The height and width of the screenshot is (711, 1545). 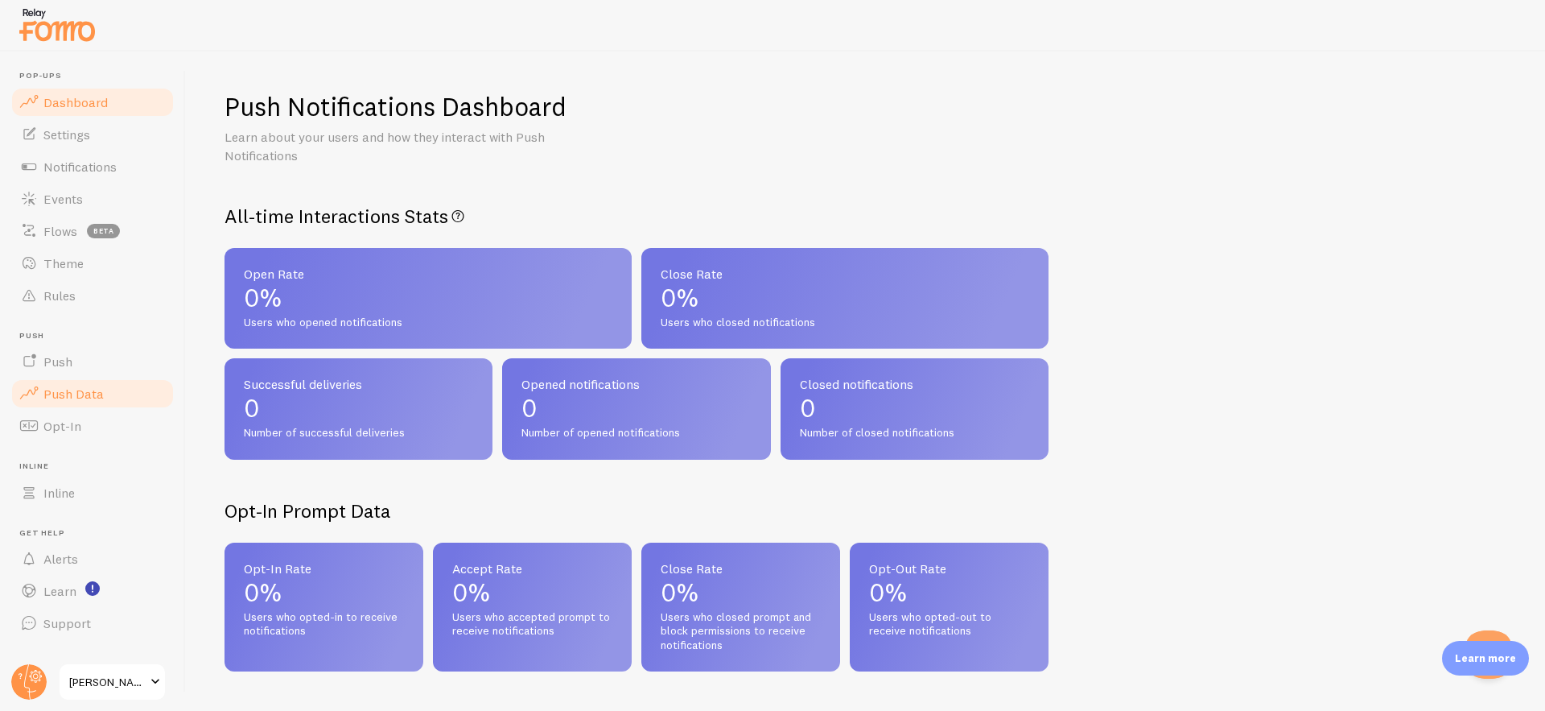 What do you see at coordinates (637, 510) in the screenshot?
I see `h2: Opt-In Prompt Data` at bounding box center [637, 510].